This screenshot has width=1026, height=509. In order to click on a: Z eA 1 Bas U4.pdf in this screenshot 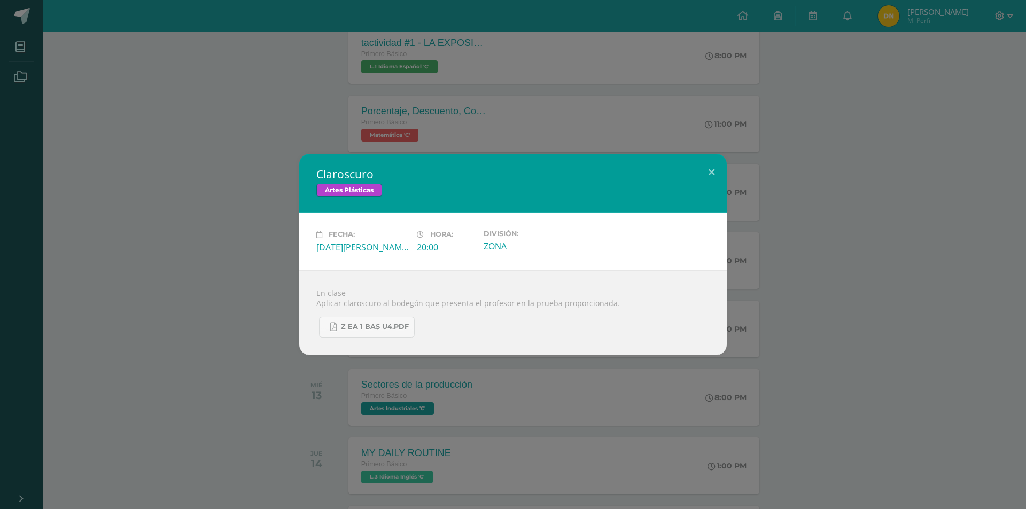, I will do `click(367, 327)`.